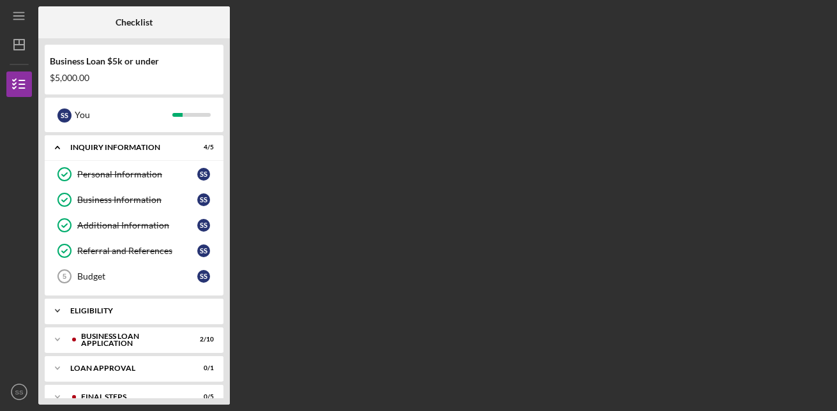  What do you see at coordinates (134, 174) in the screenshot?
I see `a: Personal InformationSS` at bounding box center [134, 174].